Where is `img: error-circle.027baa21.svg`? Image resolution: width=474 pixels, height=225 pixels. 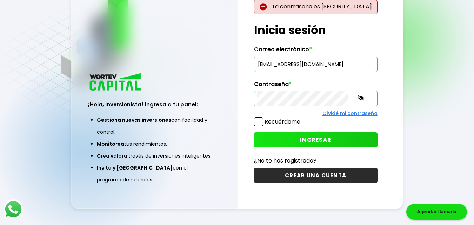
img: error-circle.027baa21.svg is located at coordinates (263, 7).